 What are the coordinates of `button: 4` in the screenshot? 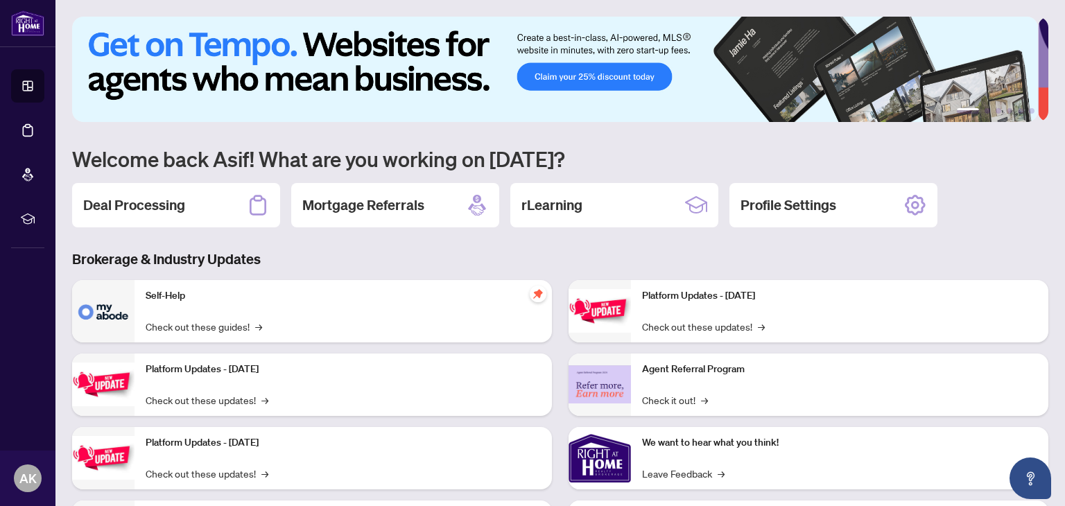 It's located at (1009, 111).